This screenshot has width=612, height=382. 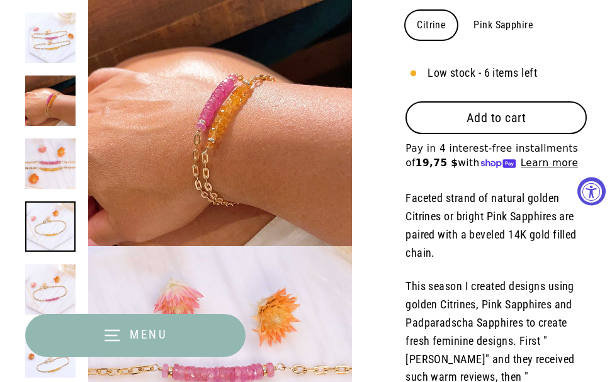 I want to click on button: Add to cart, so click(x=496, y=118).